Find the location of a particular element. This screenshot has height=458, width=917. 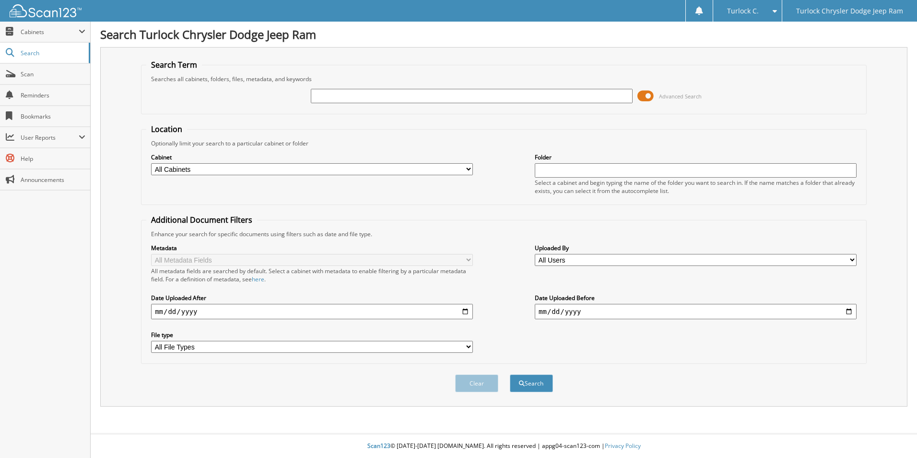

span: Search is located at coordinates (52, 53).